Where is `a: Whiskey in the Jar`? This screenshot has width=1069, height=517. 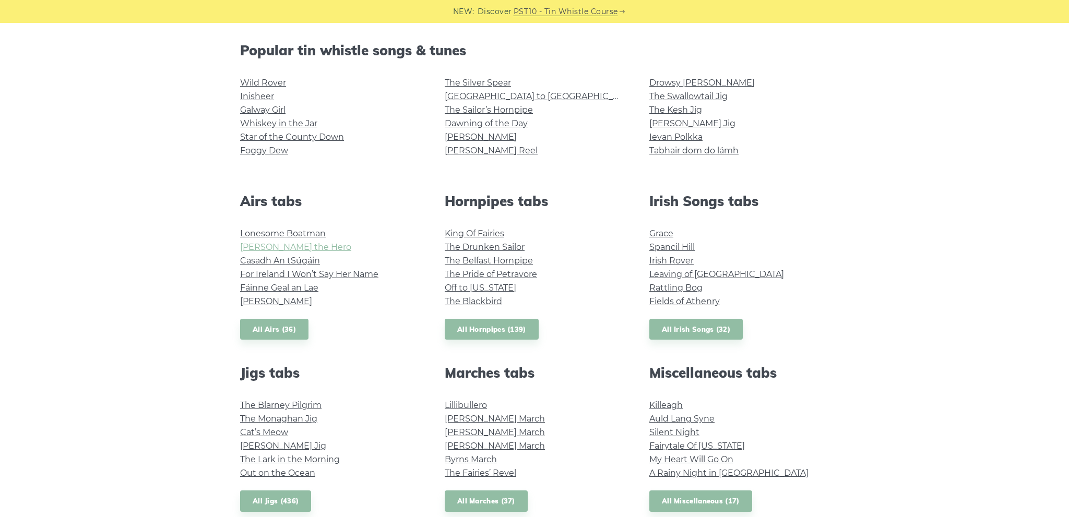 a: Whiskey in the Jar is located at coordinates (279, 123).